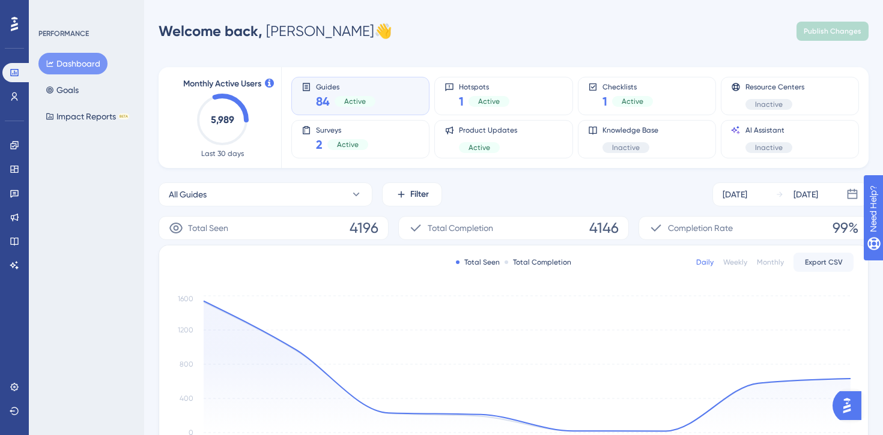  Describe the element at coordinates (832, 31) in the screenshot. I see `span: Publish Changes` at that location.